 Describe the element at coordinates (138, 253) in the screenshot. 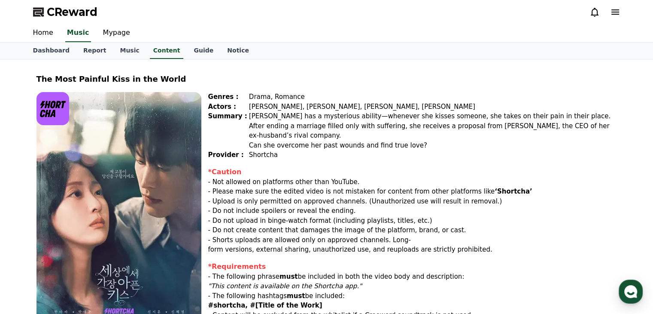

I see `a: Settings` at that location.